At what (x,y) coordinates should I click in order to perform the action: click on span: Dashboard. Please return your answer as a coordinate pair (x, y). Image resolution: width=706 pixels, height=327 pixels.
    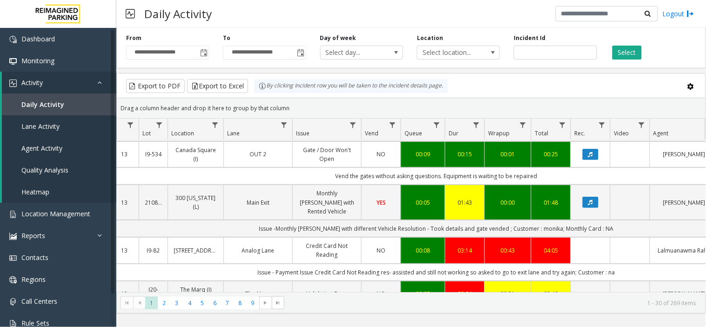
    Looking at the image, I should click on (38, 39).